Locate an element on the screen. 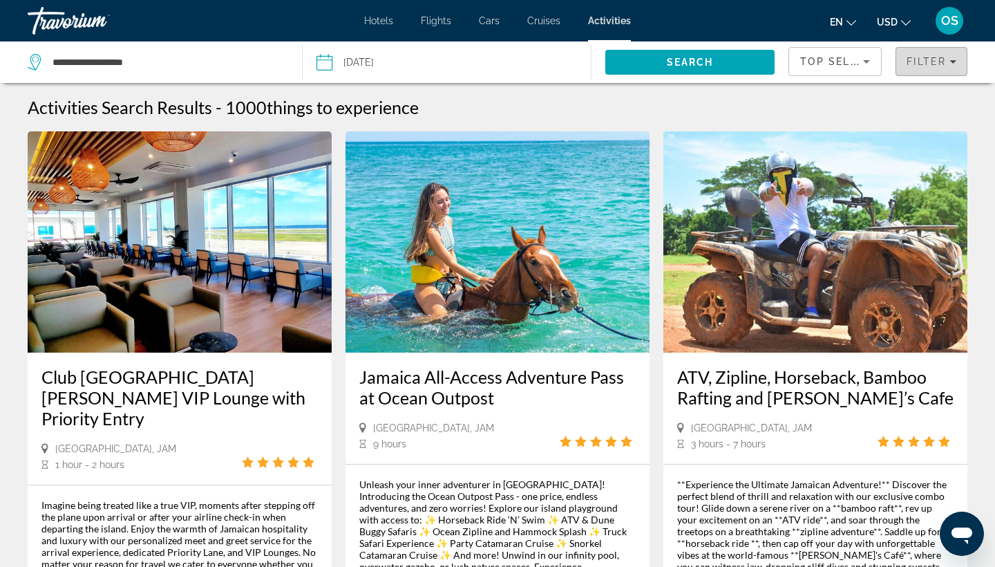  img: Jamaica All-Access Adventure Pass at Ocean Outpost is located at coordinates (498, 242).